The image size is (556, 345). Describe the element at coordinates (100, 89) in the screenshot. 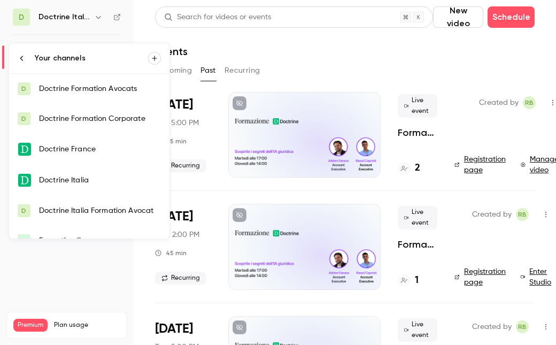

I see `div: Doctrine Formation Avocats` at that location.